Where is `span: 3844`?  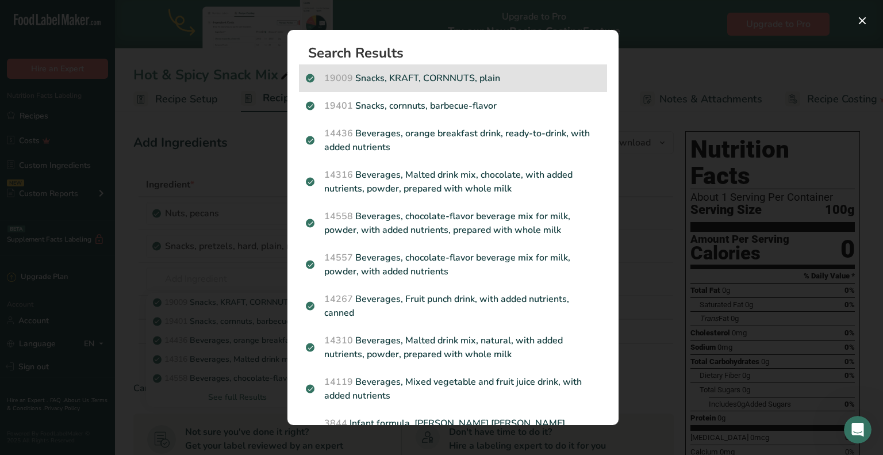 span: 3844 is located at coordinates (336, 423).